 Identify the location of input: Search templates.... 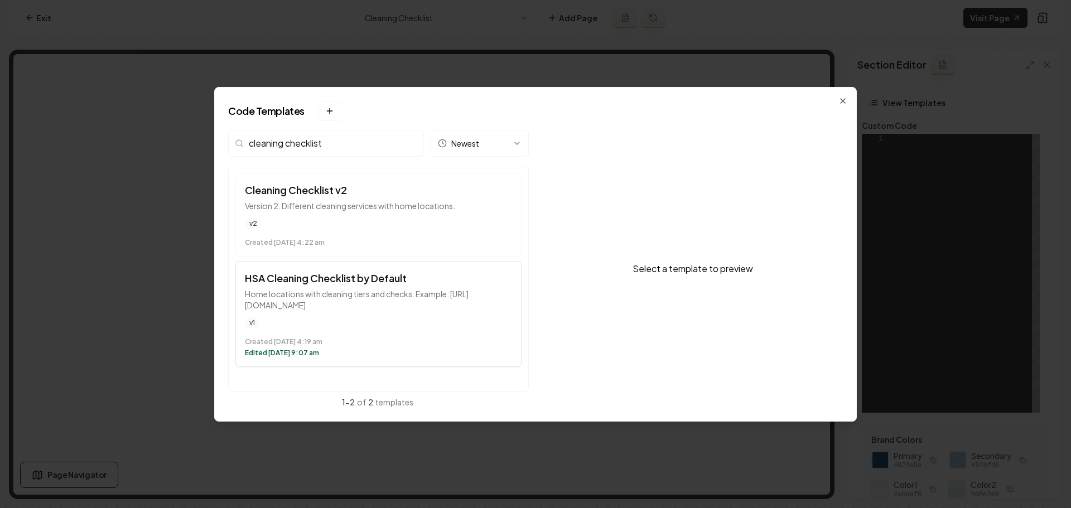
(326, 143).